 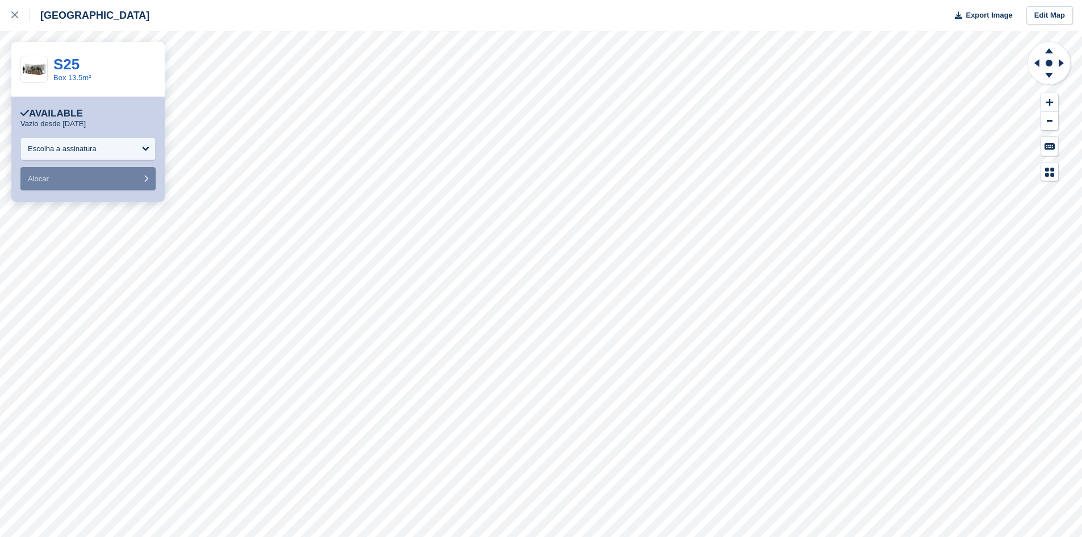 What do you see at coordinates (1050, 102) in the screenshot?
I see `button: Zoom In` at bounding box center [1050, 102].